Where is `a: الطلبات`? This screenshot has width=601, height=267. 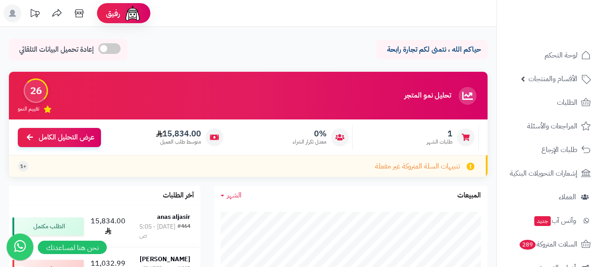 a: الطلبات is located at coordinates (549, 102).